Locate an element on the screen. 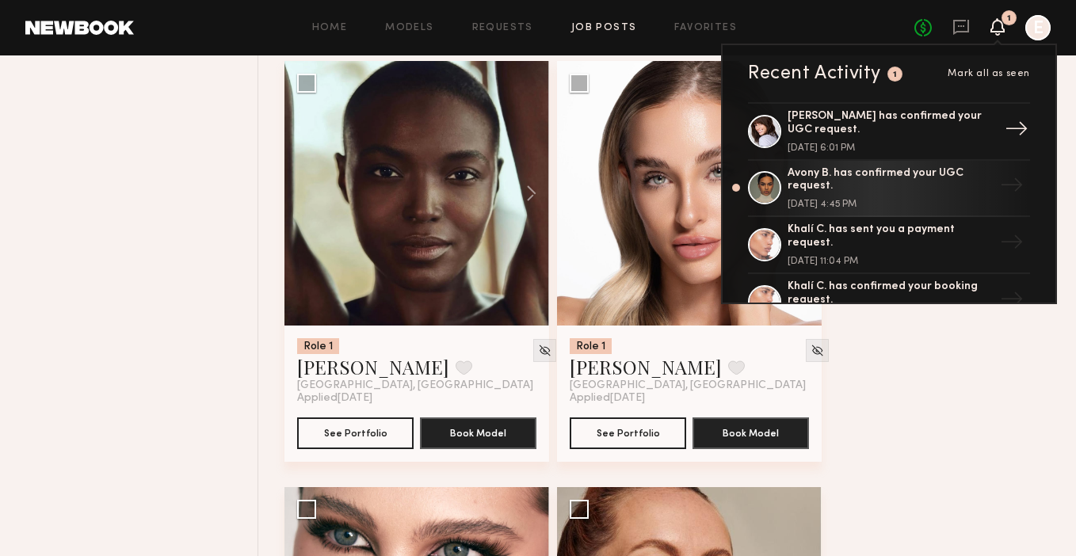 The height and width of the screenshot is (556, 1076). a: Requests is located at coordinates (503, 28).